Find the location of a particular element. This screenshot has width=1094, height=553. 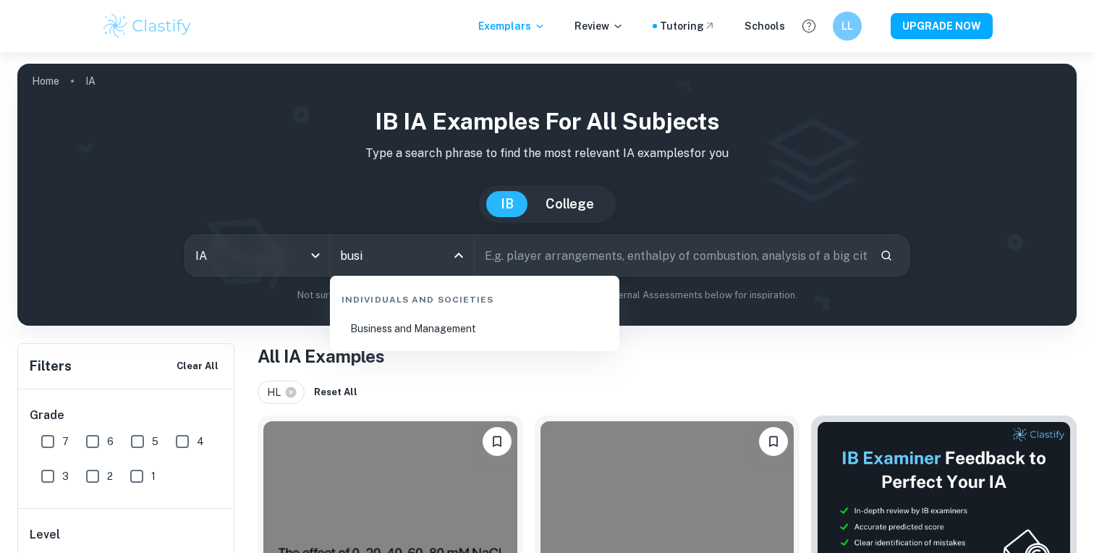

p: Not sure what to search for? You can always look through our example Internal Assessments below f... is located at coordinates (547, 295).